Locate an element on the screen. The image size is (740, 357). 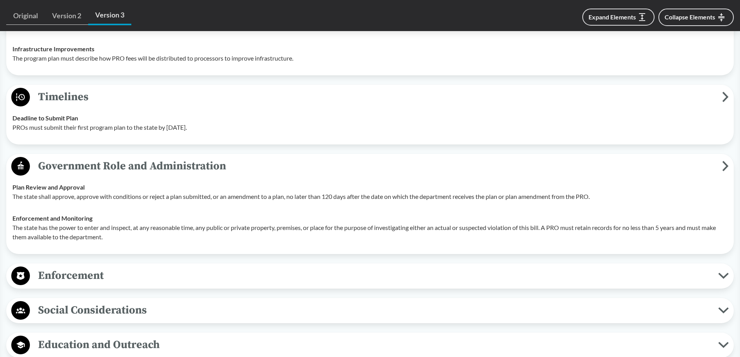
button: Social Considerations is located at coordinates (370, 310).